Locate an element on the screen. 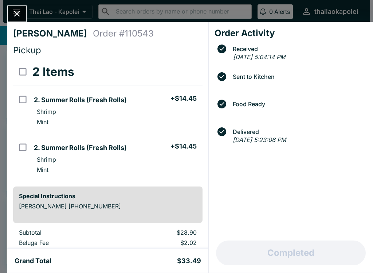  h4: Order # 110543 is located at coordinates (123, 34).